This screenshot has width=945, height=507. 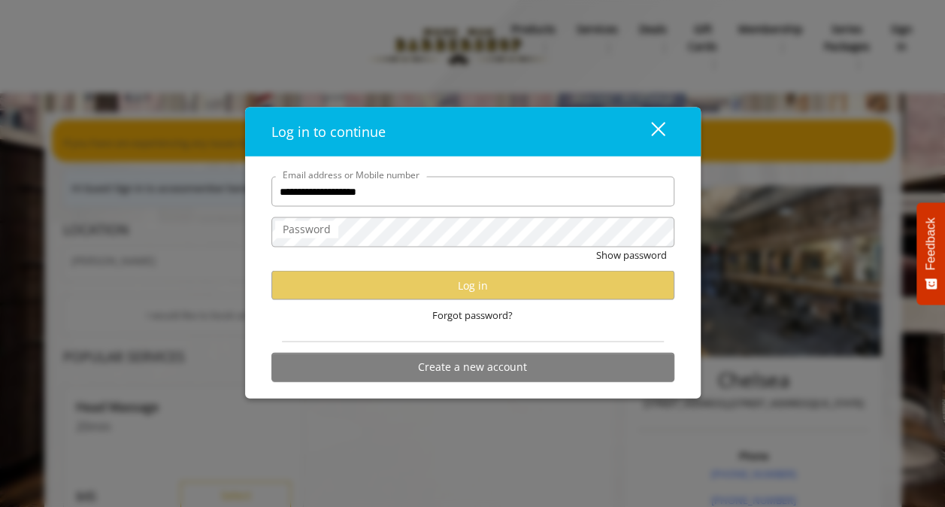 I want to click on label: Password, so click(x=307, y=229).